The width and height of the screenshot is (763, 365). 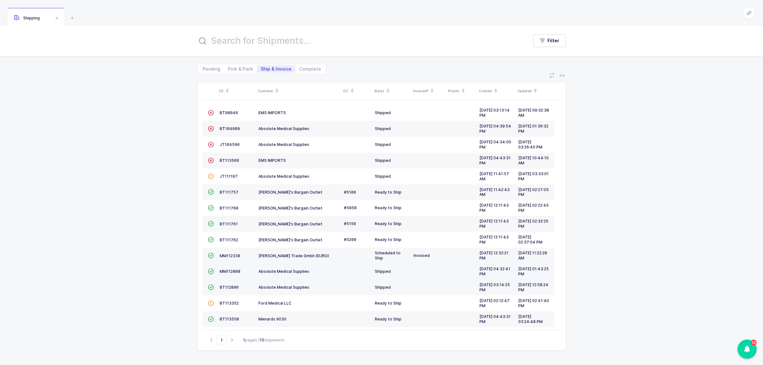 What do you see at coordinates (229, 176) in the screenshot?
I see `span: JT111197` at bounding box center [229, 176].